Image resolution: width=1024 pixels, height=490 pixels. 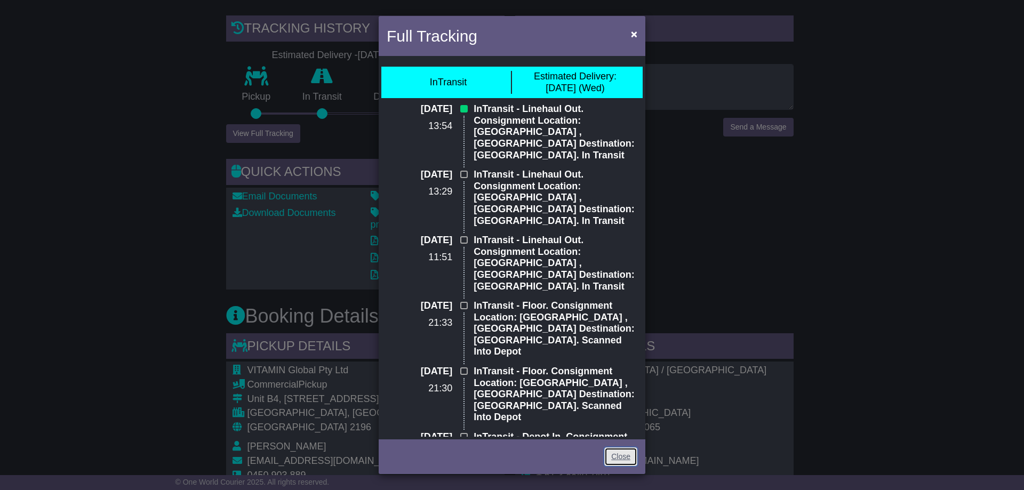 What do you see at coordinates (575, 76) in the screenshot?
I see `span: Estimated Delivery:` at bounding box center [575, 76].